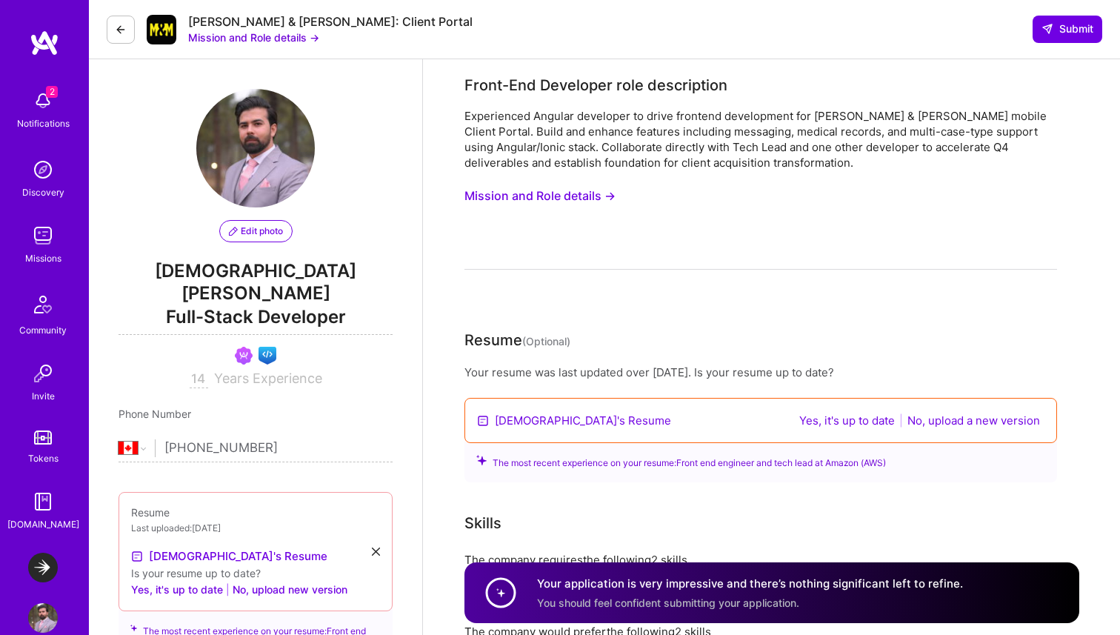  I want to click on button: No, upload new version, so click(290, 590).